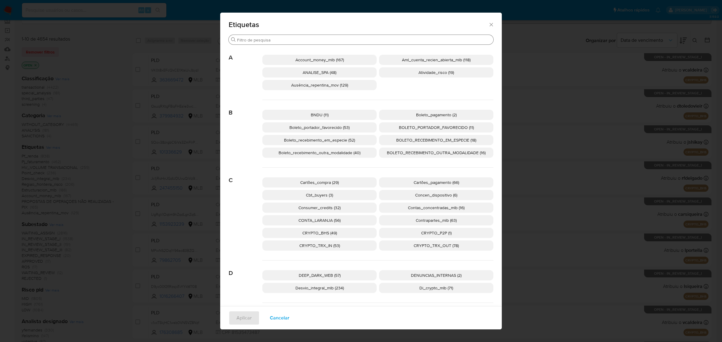 This screenshot has width=722, height=342. I want to click on span: Boleto_recebimento_em_especie (52), so click(319, 140).